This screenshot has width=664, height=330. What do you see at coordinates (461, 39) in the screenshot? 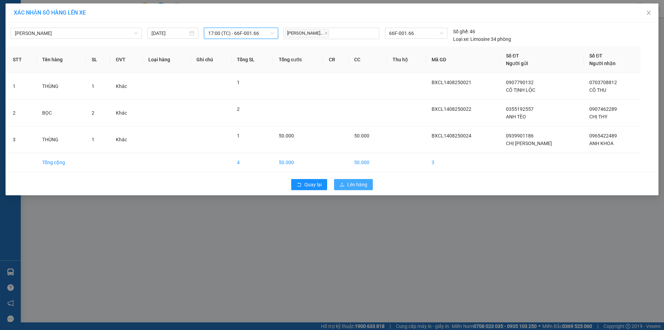
I see `span: Loại xe:` at bounding box center [461, 39].